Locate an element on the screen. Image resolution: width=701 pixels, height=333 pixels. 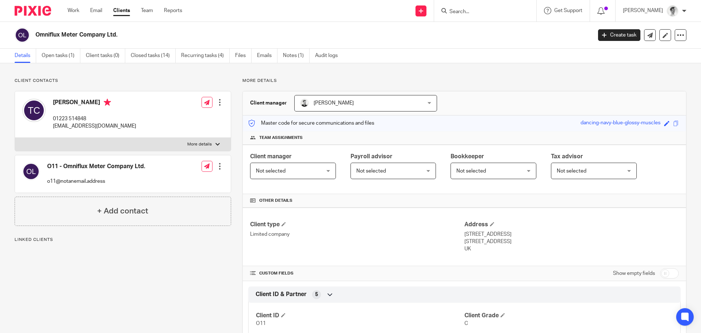
a: Team is located at coordinates (147, 11).